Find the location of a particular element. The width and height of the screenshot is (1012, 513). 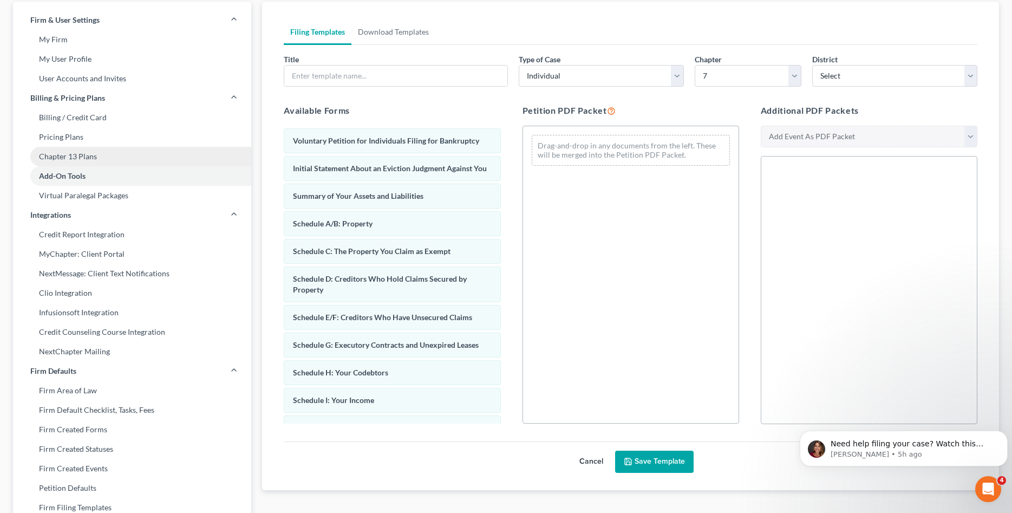

a: Billing / Credit Card is located at coordinates (132, 117).